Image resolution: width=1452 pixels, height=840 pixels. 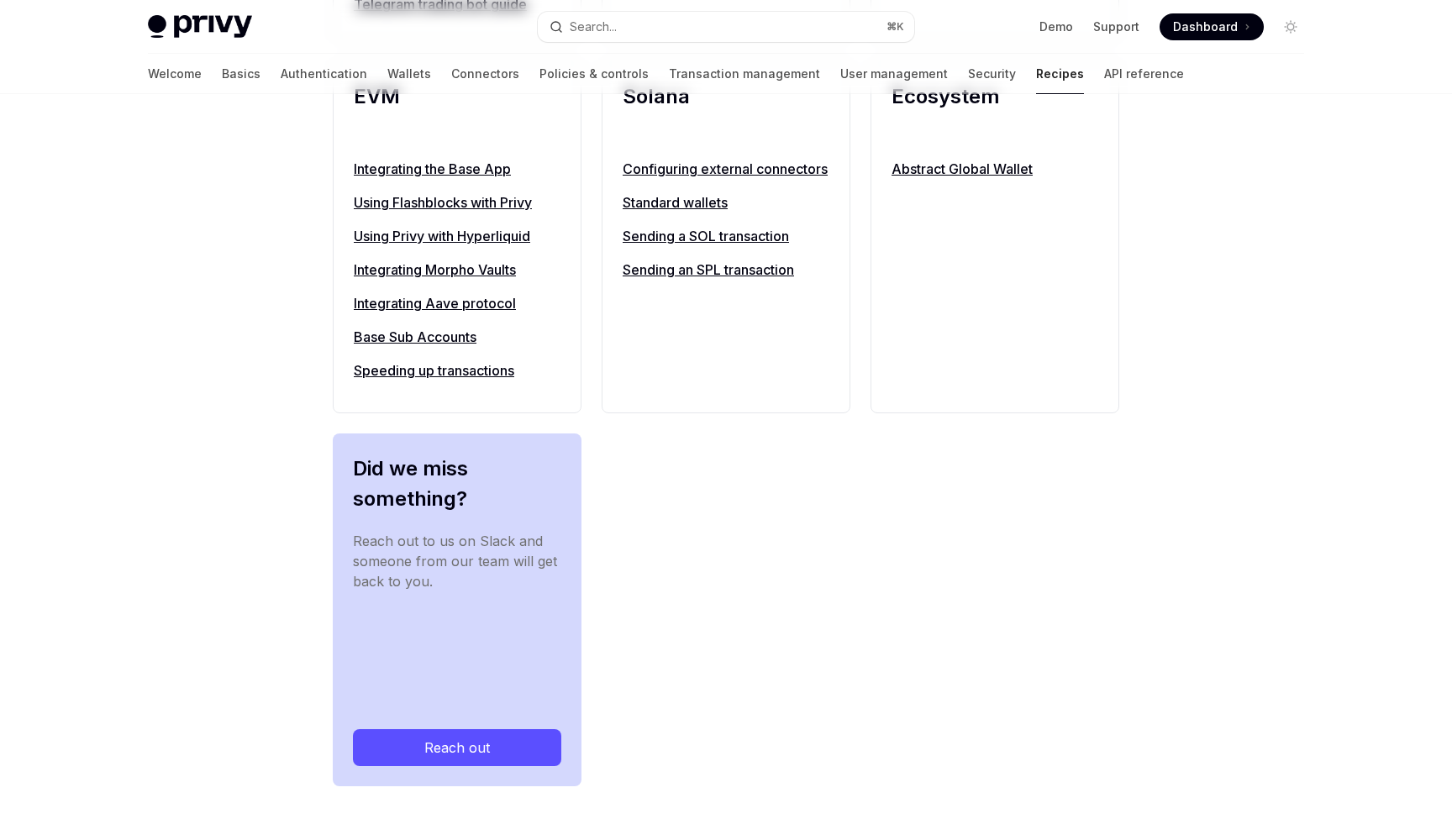 What do you see at coordinates (1060, 74) in the screenshot?
I see `a: Recipes` at bounding box center [1060, 74].